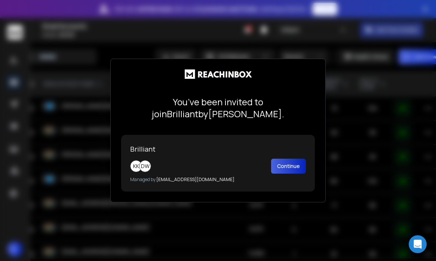  I want to click on span: Managed by, so click(143, 179).